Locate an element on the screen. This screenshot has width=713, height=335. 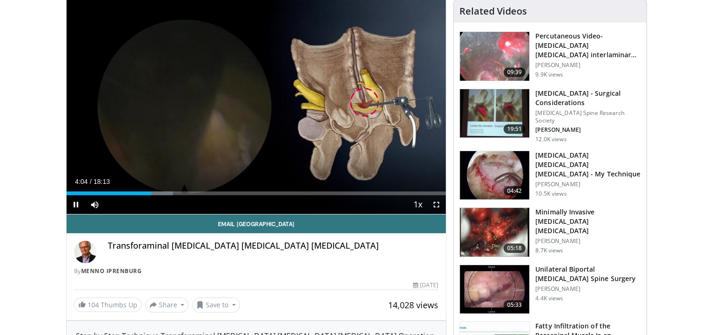
button: Save to is located at coordinates (216, 305).